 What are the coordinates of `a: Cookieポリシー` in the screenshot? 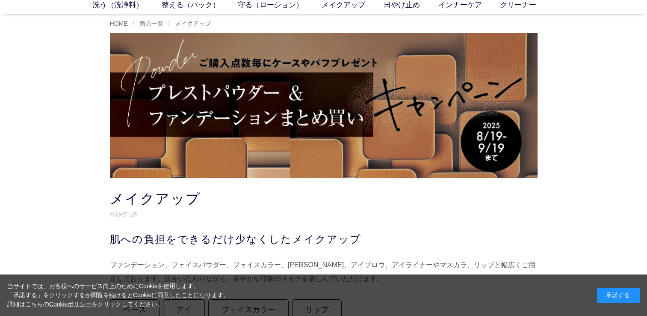 It's located at (71, 304).